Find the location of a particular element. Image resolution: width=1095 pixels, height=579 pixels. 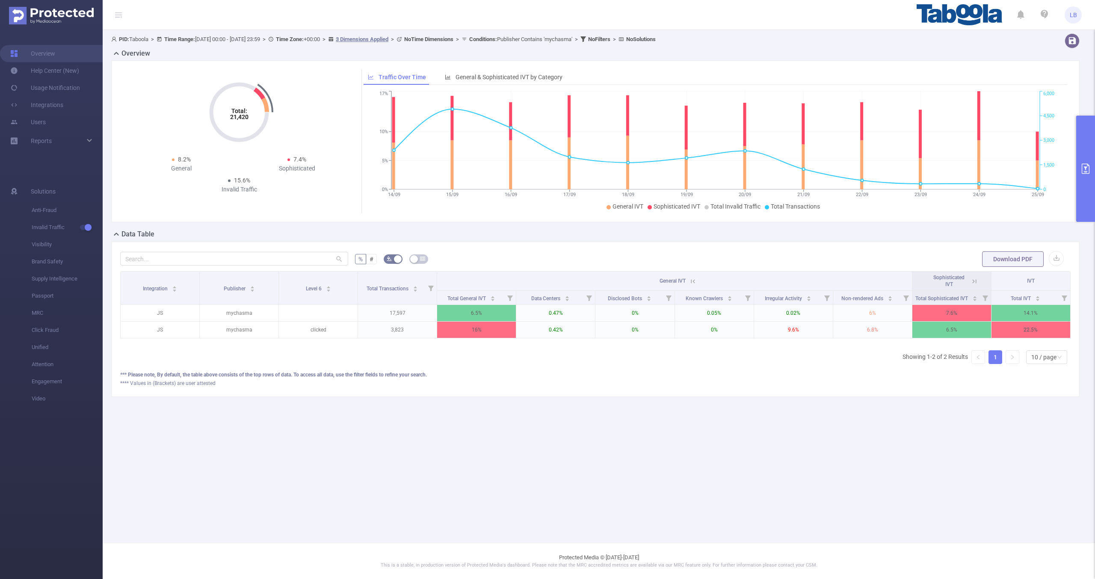

span: Publisher is located at coordinates (235, 288).